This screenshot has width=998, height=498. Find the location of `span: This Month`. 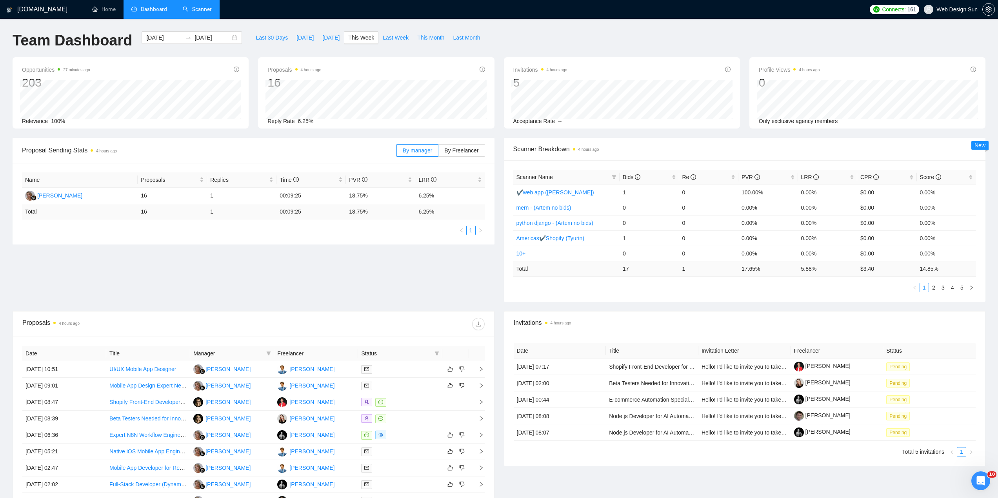

span: This Month is located at coordinates (431, 38).